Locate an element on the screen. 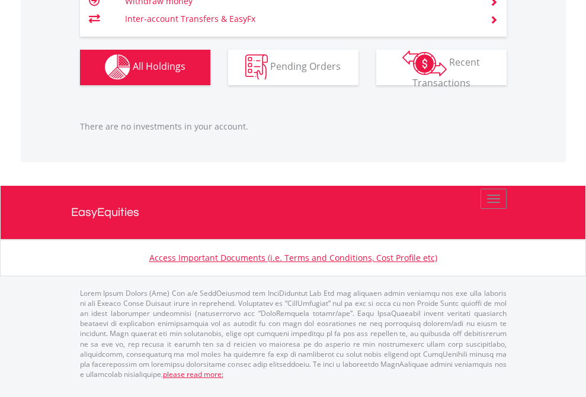 The height and width of the screenshot is (397, 586). button: All Holdings is located at coordinates (145, 68).